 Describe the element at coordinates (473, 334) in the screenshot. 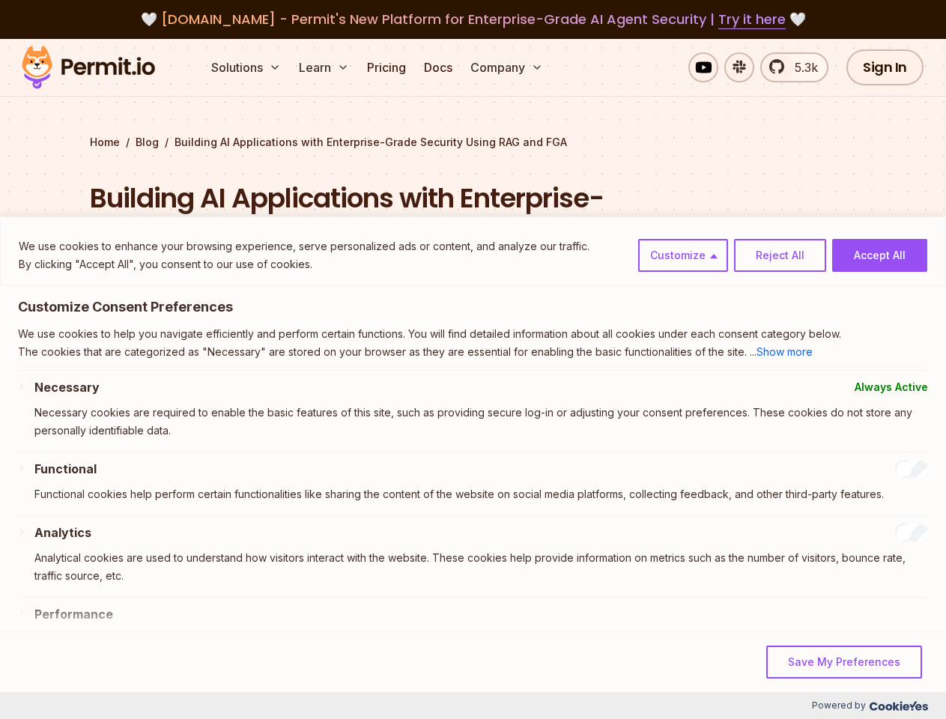

I see `p: We use cookies to help you navigate efficiently and perform certain functions. You will find deta...` at that location.